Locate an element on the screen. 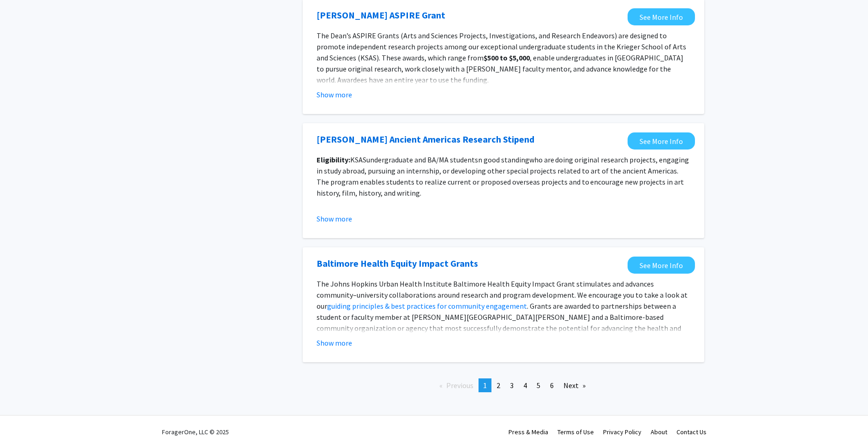 This screenshot has height=437, width=868. a: Press & Media is located at coordinates (528, 432).